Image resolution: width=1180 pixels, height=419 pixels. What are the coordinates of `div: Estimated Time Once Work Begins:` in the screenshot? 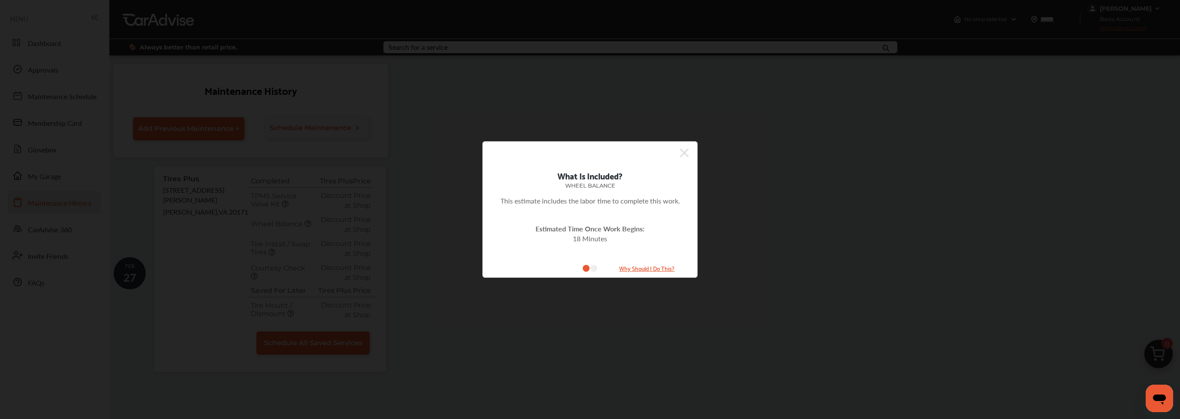 It's located at (590, 228).